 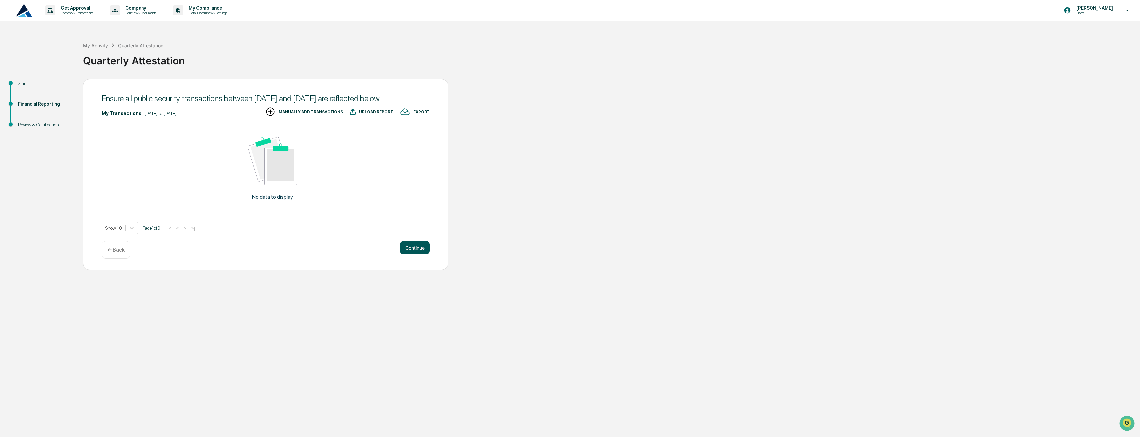 What do you see at coordinates (116, 250) in the screenshot?
I see `p: ← Back` at bounding box center [116, 250].